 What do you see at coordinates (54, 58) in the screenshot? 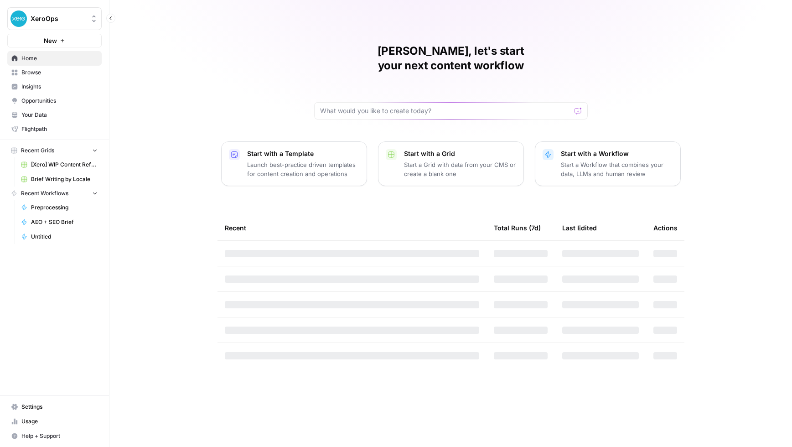
I see `a: Home` at bounding box center [54, 58].